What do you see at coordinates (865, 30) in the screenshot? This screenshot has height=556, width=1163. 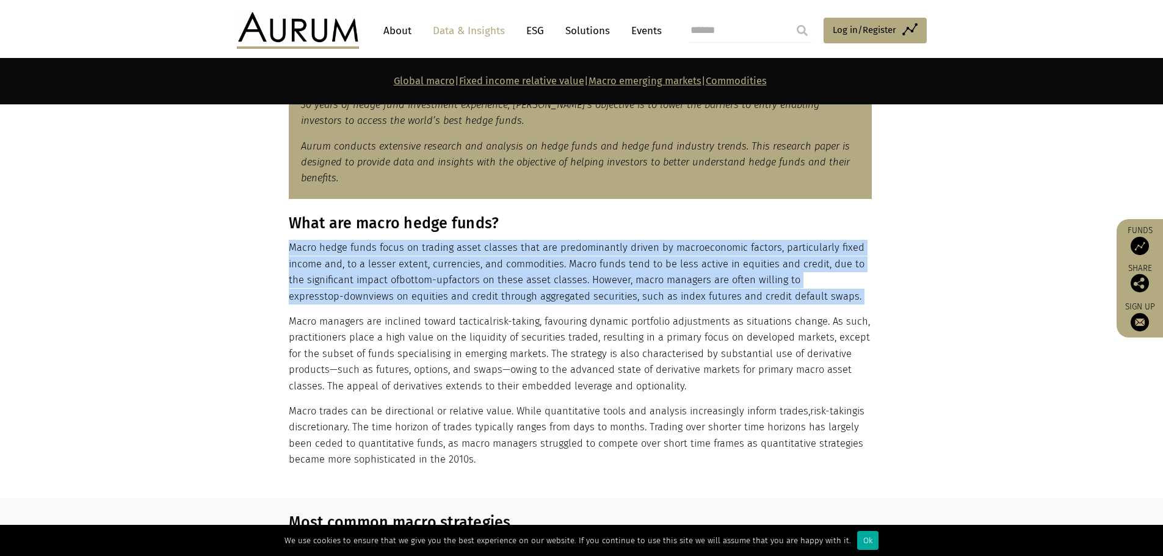 I see `span: Log in/Register` at bounding box center [865, 30].